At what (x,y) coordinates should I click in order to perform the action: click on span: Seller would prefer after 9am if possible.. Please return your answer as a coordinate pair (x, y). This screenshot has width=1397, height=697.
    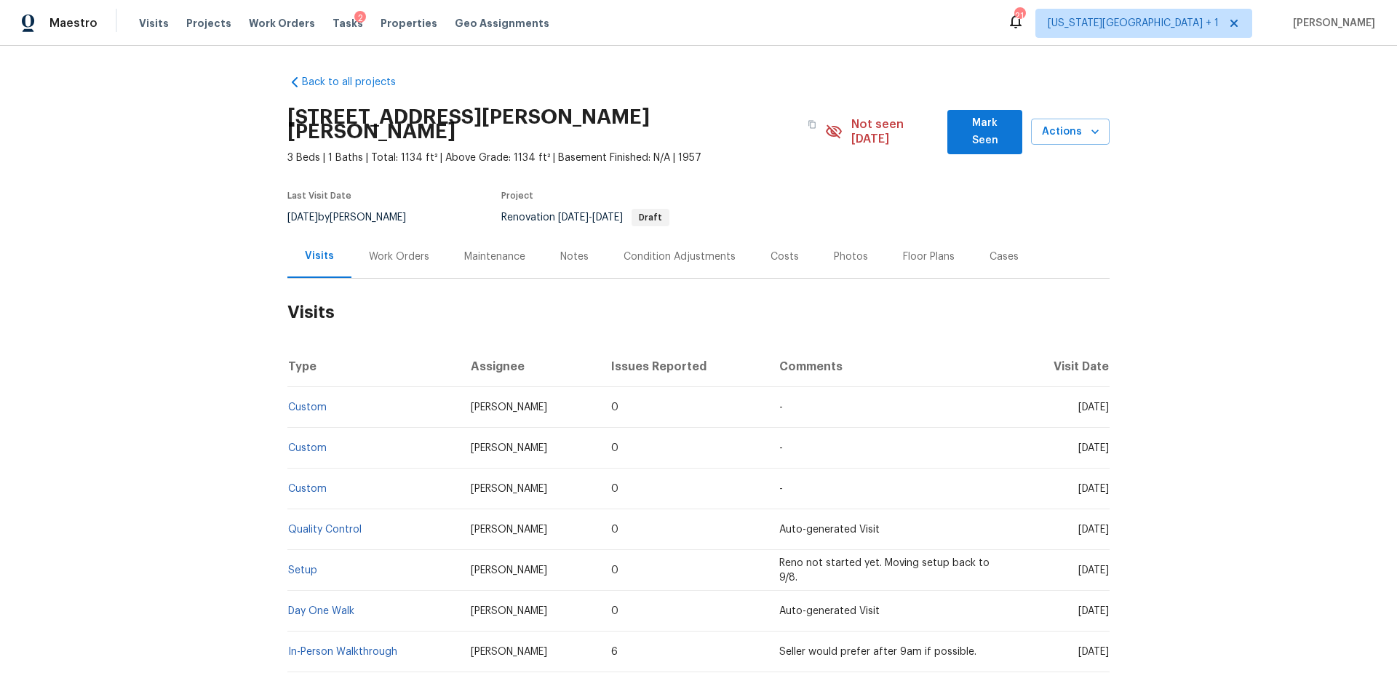
    Looking at the image, I should click on (877, 652).